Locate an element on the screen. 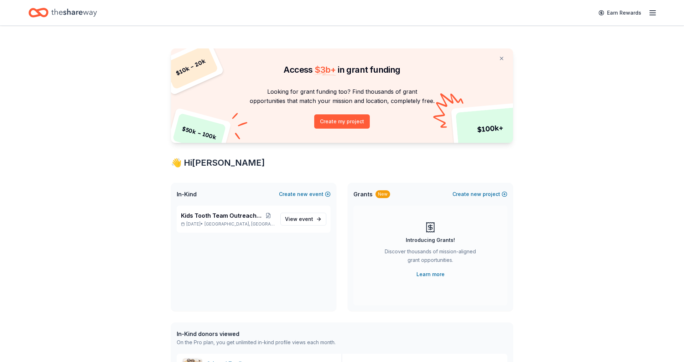 This screenshot has width=684, height=362. span: $ 3b + is located at coordinates (325, 69).